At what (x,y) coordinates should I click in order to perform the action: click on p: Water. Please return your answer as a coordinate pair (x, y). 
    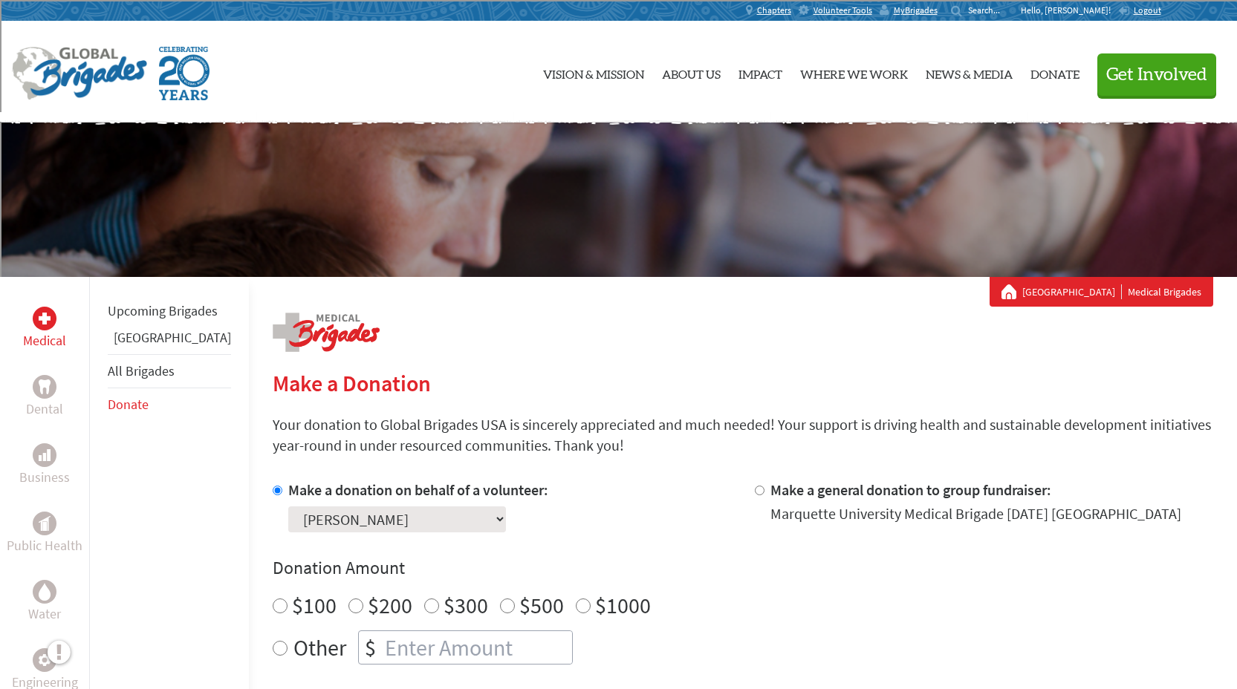
    Looking at the image, I should click on (45, 614).